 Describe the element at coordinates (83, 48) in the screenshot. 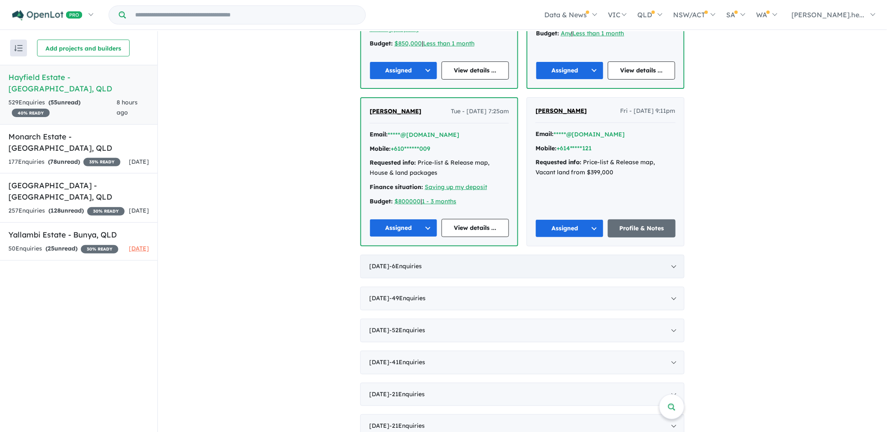

I see `button: Add projects and builders` at that location.